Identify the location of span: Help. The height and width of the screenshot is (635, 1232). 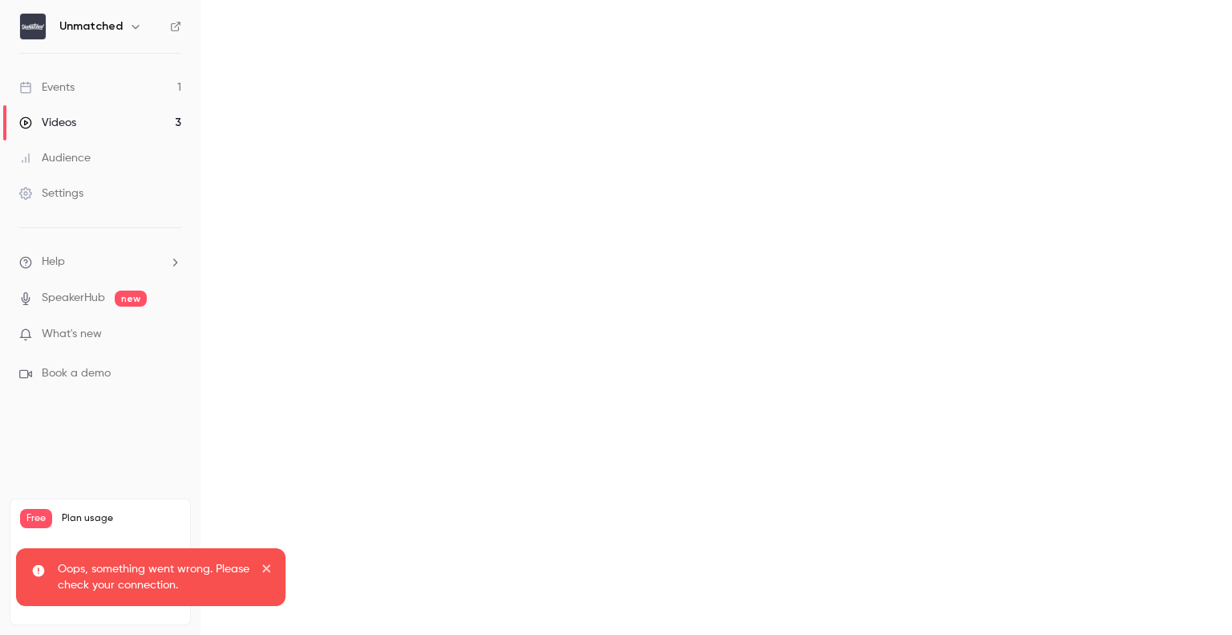
(53, 262).